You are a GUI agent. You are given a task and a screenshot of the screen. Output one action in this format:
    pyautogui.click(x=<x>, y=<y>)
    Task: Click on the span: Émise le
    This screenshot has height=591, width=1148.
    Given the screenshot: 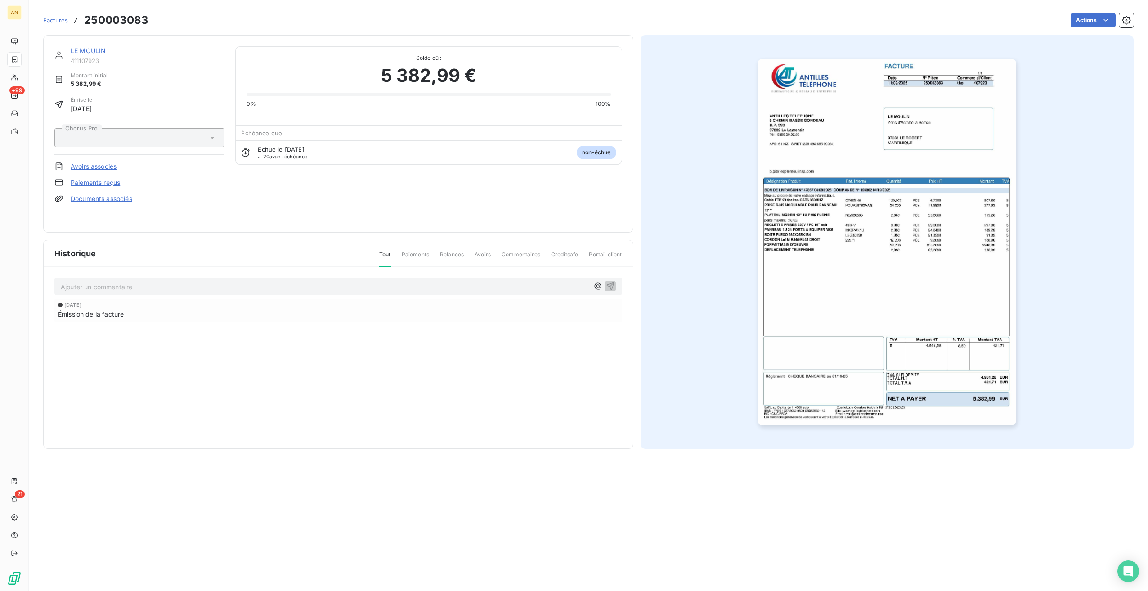 What is the action you would take?
    pyautogui.click(x=81, y=100)
    